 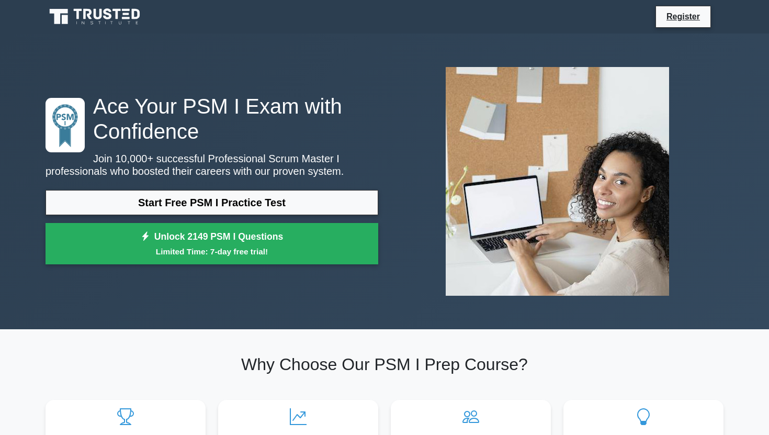 I want to click on a: Start Free PSM I Practice Test, so click(x=212, y=202).